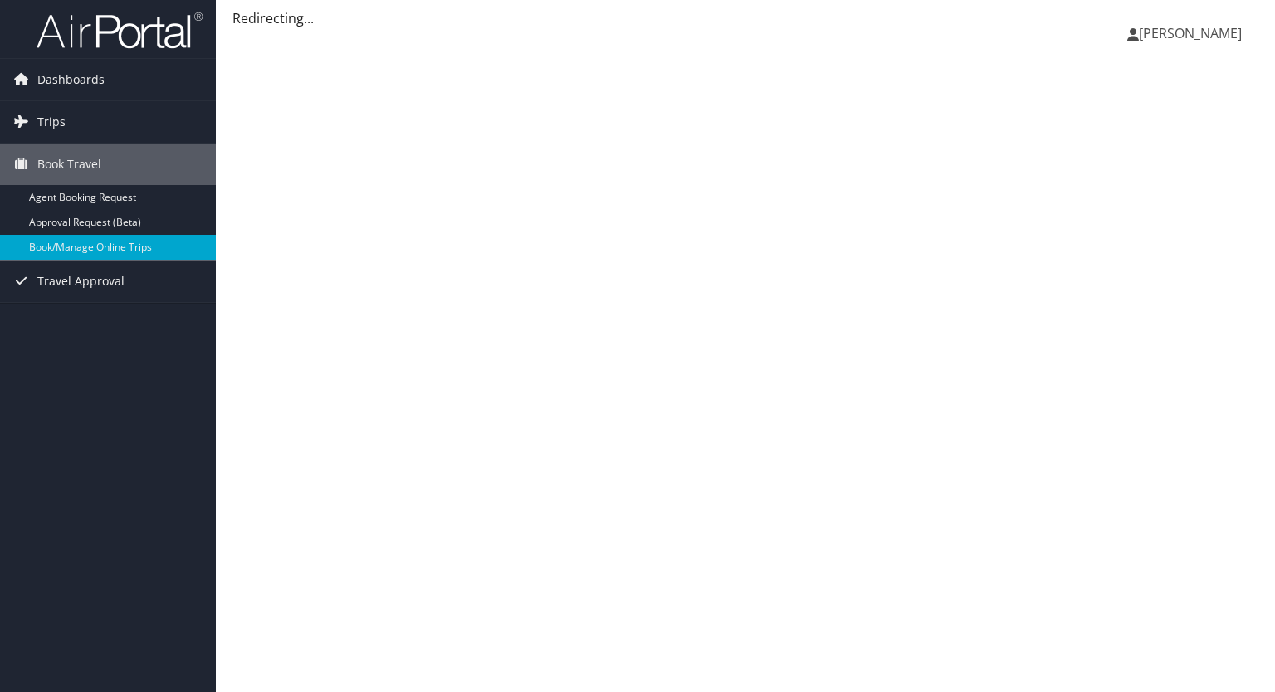  I want to click on span: Book Travel, so click(69, 164).